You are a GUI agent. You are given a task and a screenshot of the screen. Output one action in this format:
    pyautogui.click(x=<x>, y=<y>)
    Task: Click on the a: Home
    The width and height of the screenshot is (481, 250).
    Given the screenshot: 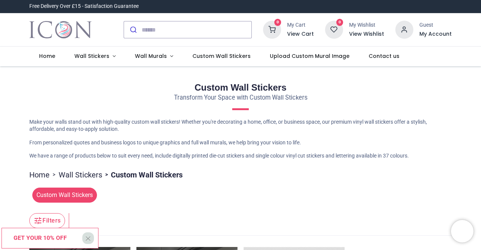 What is the action you would take?
    pyautogui.click(x=39, y=175)
    